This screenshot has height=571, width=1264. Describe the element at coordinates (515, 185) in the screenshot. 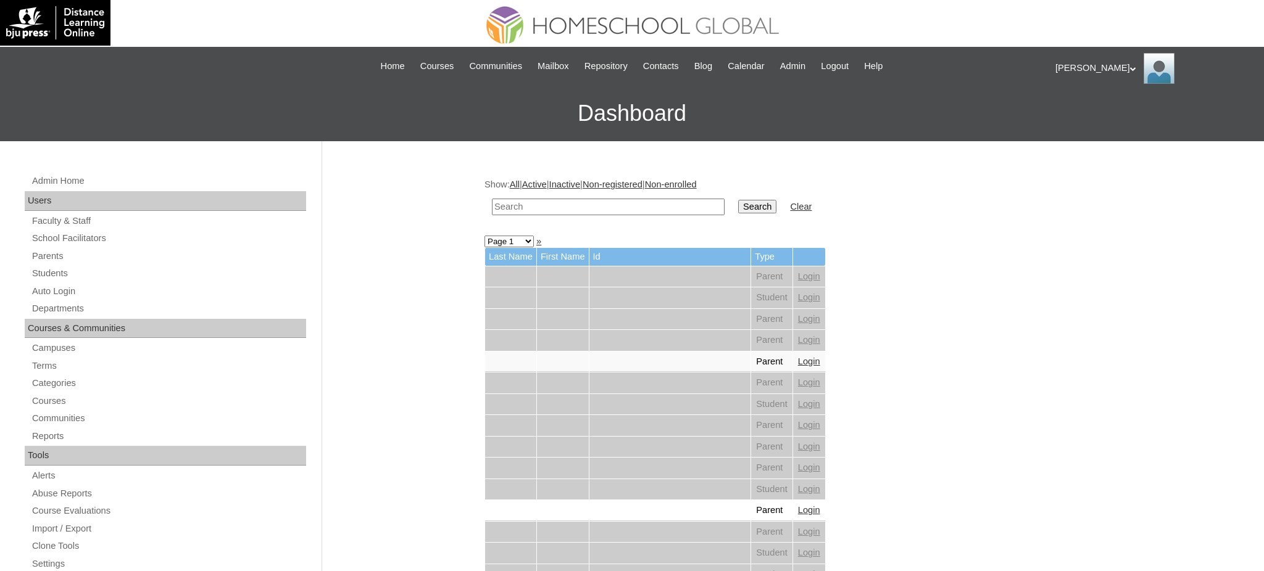

I see `a: All` at that location.